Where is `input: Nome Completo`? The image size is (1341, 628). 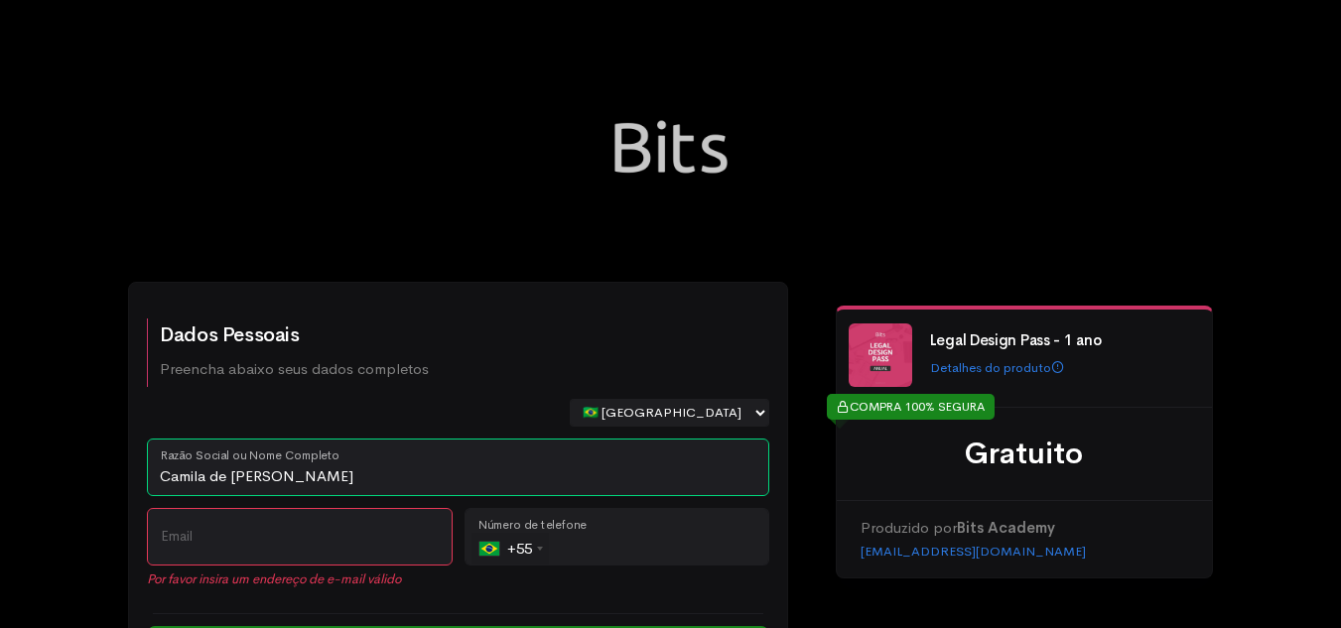
input: Nome Completo is located at coordinates (458, 468).